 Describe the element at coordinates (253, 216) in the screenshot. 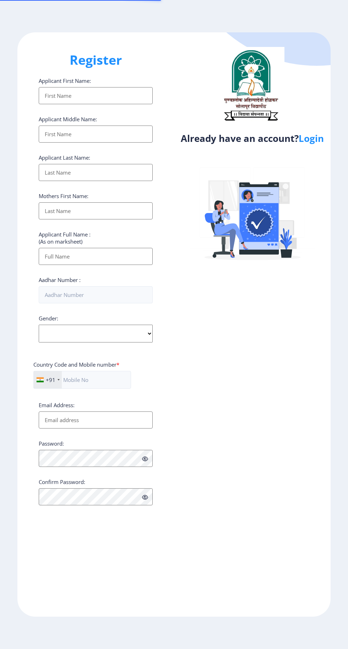

I see `img: Verified-rafiki.svg` at that location.